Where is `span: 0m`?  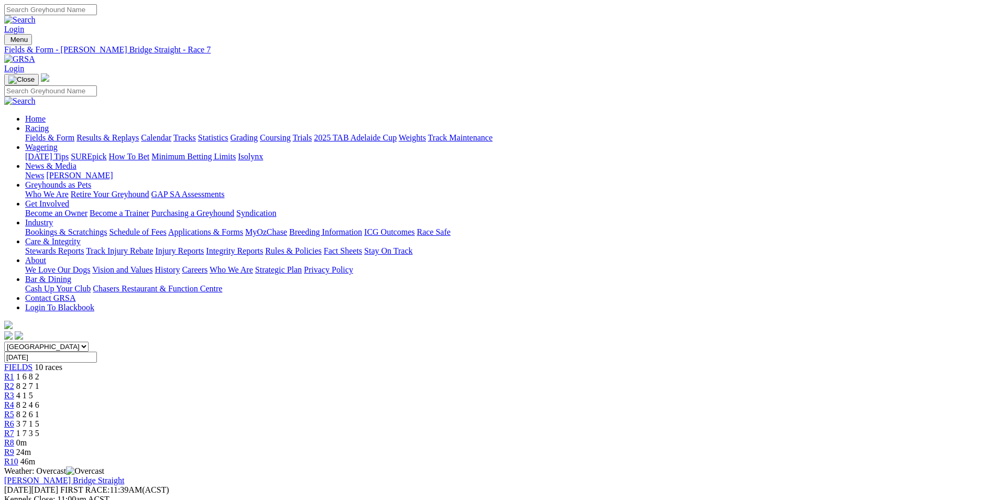
span: 0m is located at coordinates (21, 442).